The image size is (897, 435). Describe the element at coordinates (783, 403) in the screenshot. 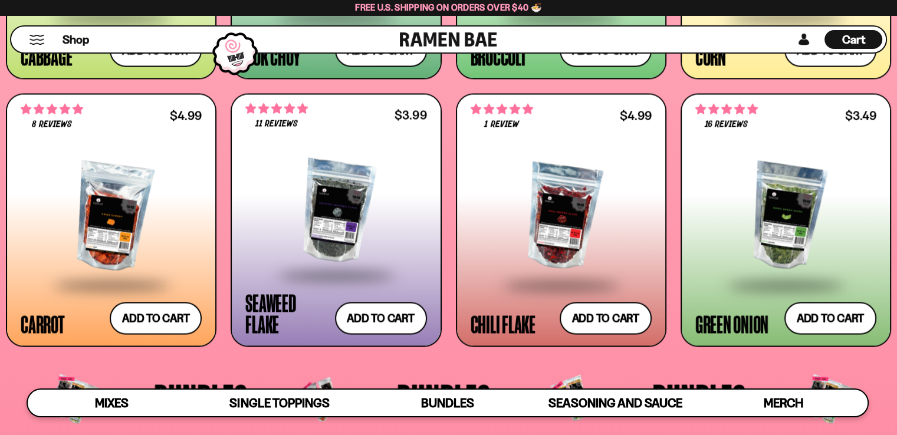

I see `a: Merch` at that location.